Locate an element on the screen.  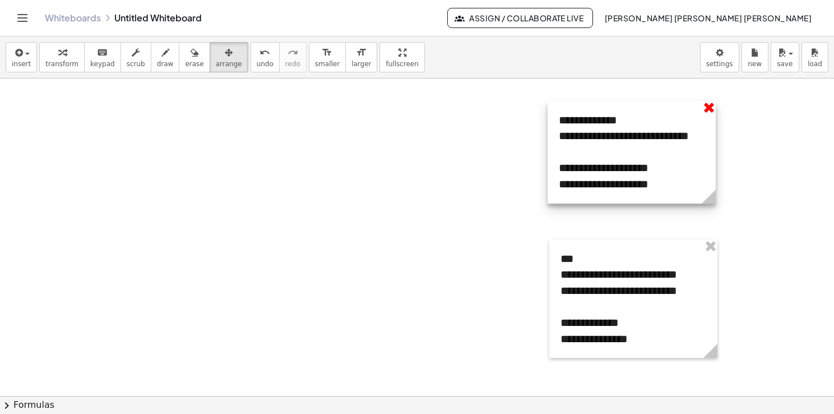
span: undo is located at coordinates (265, 64).